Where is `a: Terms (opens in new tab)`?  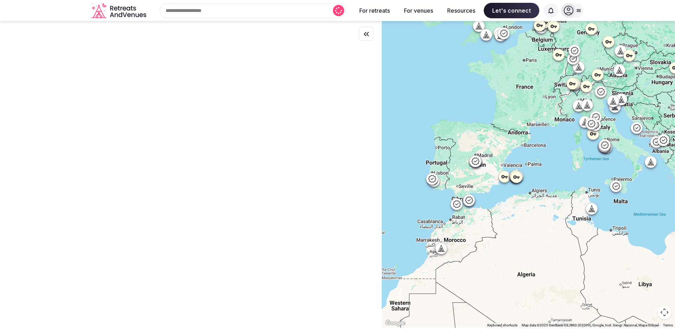 a: Terms (opens in new tab) is located at coordinates (668, 325).